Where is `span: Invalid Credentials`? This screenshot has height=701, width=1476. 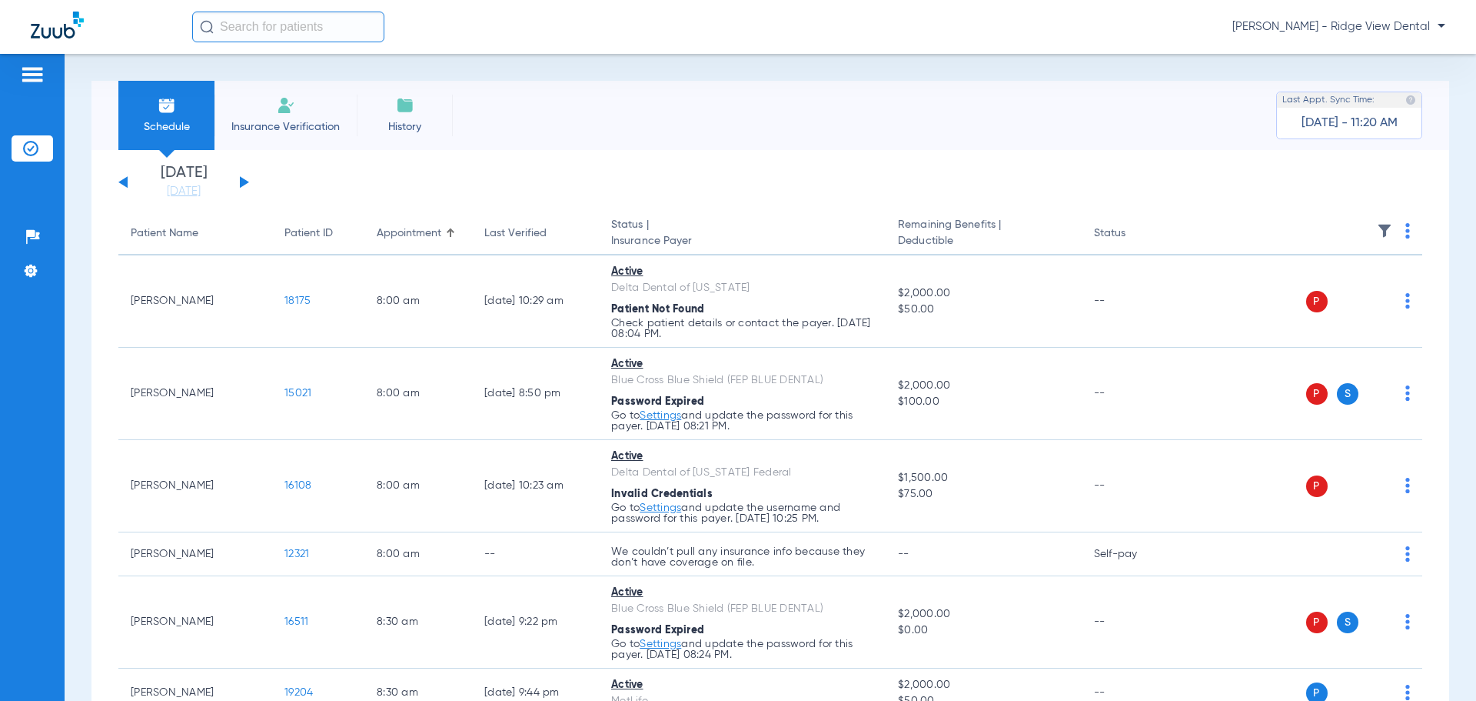
span: Invalid Credentials is located at coordinates (662, 494).